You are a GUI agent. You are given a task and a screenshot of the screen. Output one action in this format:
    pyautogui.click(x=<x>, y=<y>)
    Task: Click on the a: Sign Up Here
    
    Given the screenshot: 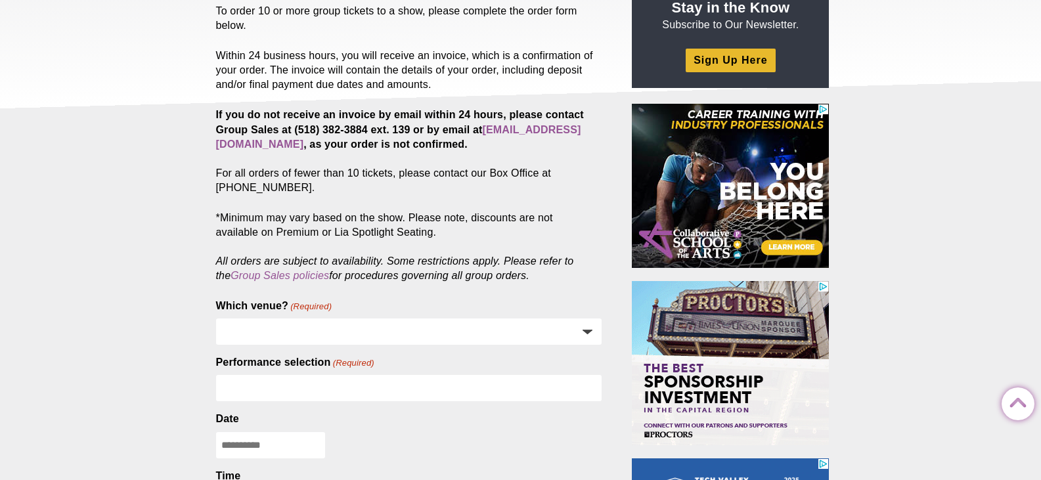 What is the action you would take?
    pyautogui.click(x=730, y=60)
    